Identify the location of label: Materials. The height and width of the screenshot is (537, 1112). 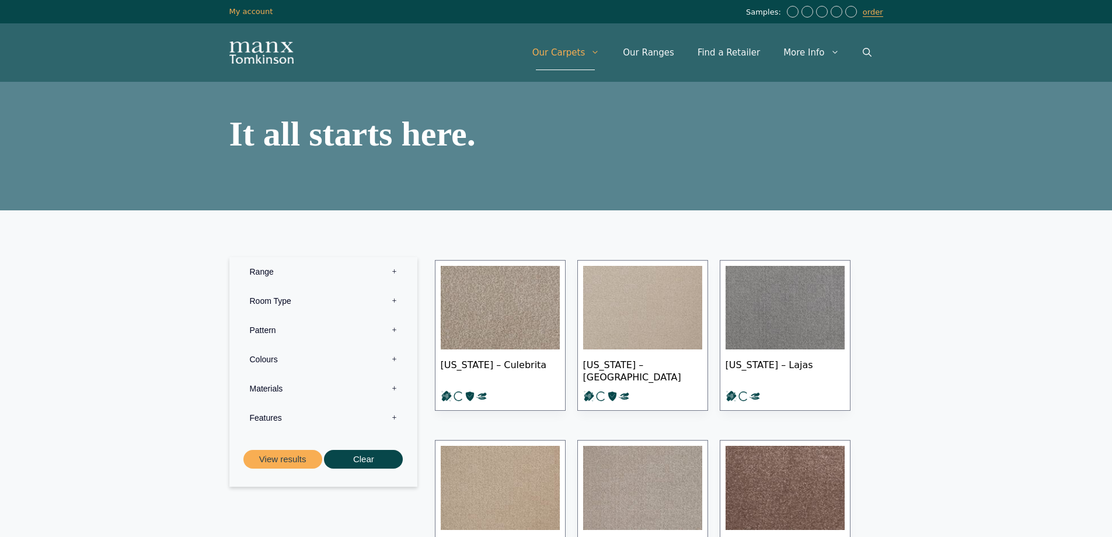
(323, 388).